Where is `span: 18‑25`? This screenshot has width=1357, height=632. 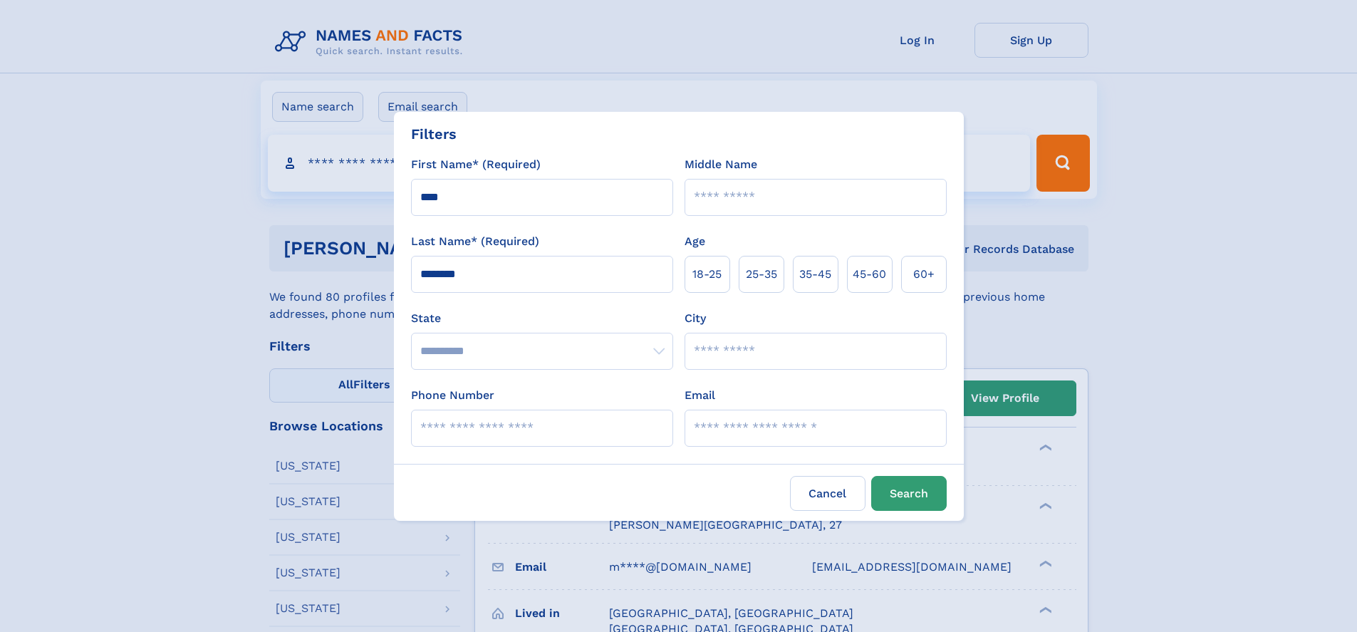
span: 18‑25 is located at coordinates (706, 274).